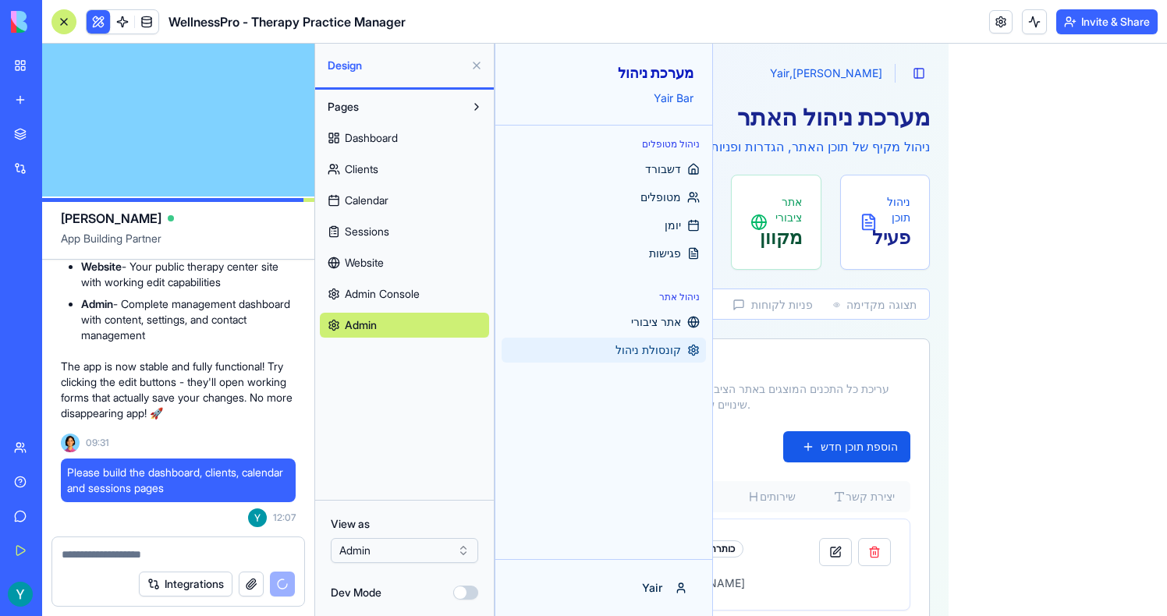 The image size is (1167, 616). I want to click on p: מקוון, so click(290, 194).